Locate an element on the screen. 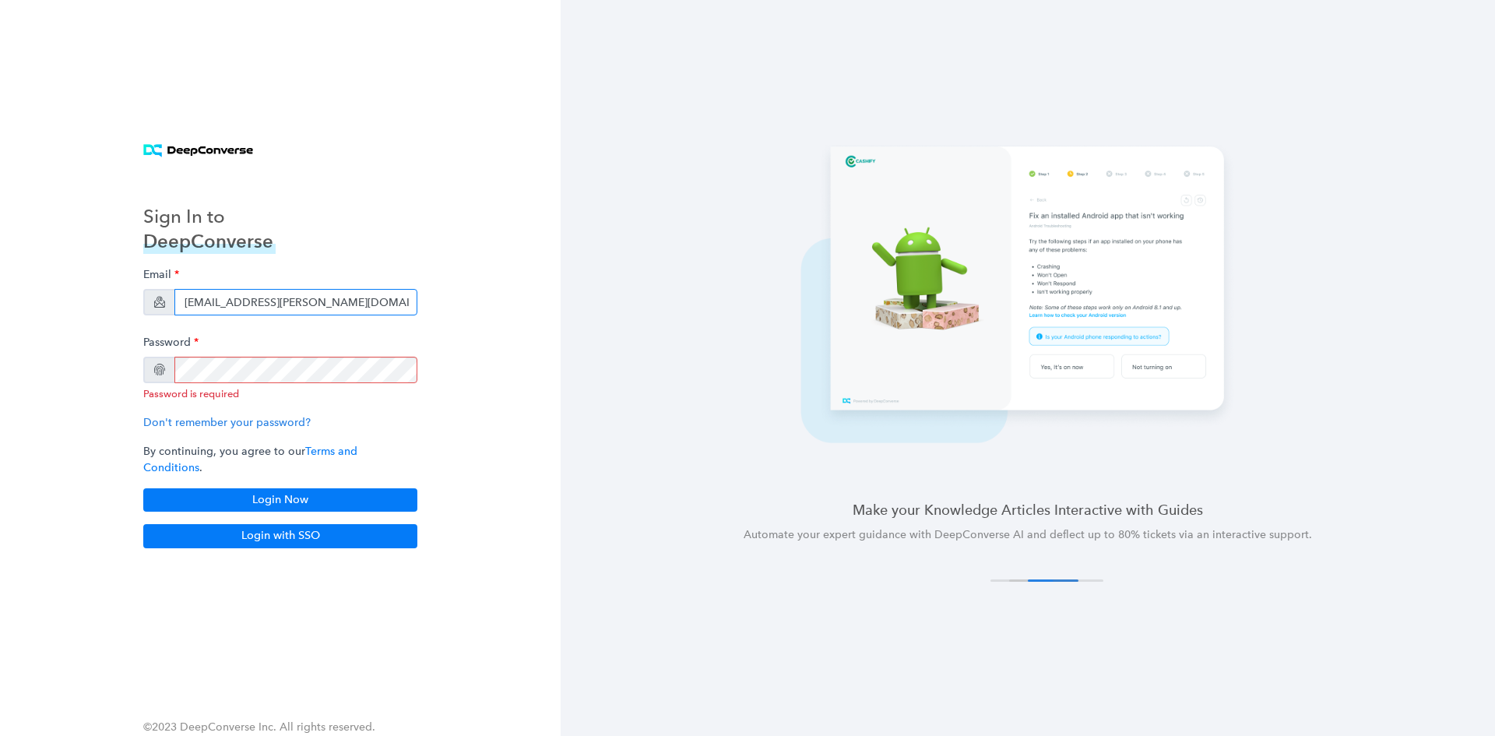 The image size is (1495, 736). button: 4 is located at coordinates (1078, 580).